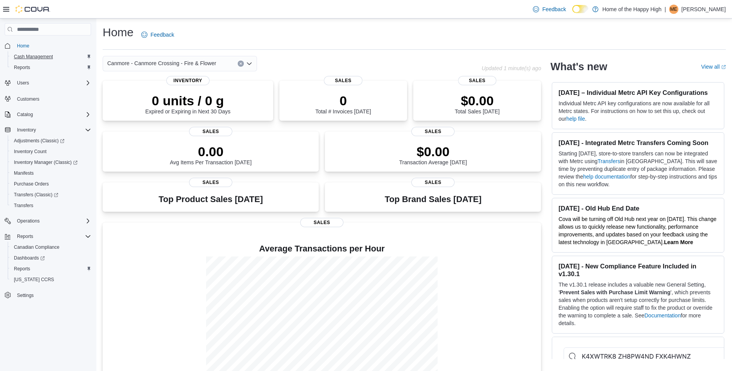  What do you see at coordinates (51, 57) in the screenshot?
I see `button: Cash Management` at bounding box center [51, 57].